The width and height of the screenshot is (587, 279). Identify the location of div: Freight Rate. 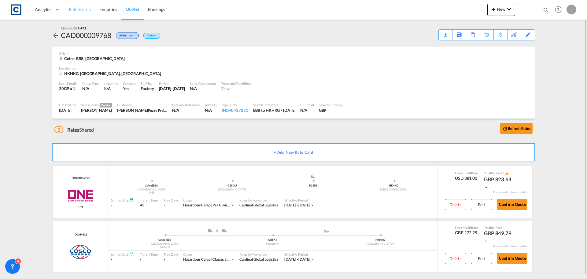
(467, 227).